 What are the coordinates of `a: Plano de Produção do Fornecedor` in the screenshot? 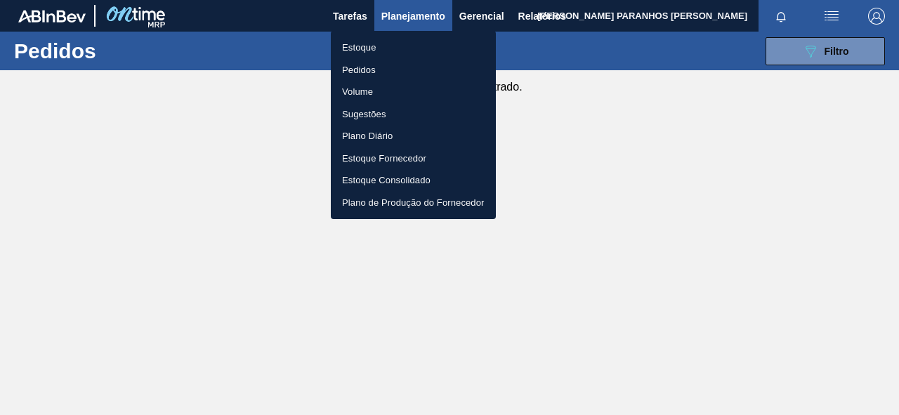 It's located at (413, 203).